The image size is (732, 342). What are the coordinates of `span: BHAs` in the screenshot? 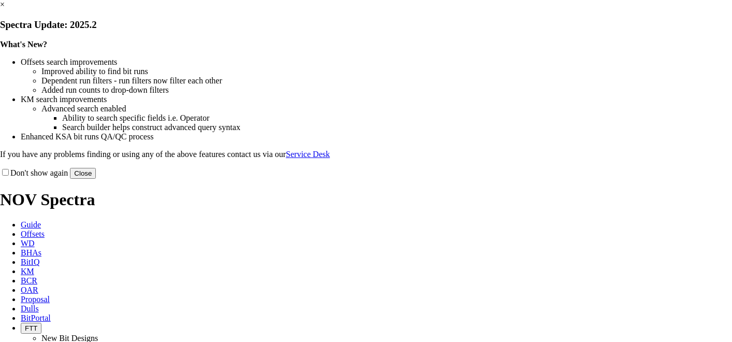 It's located at (31, 252).